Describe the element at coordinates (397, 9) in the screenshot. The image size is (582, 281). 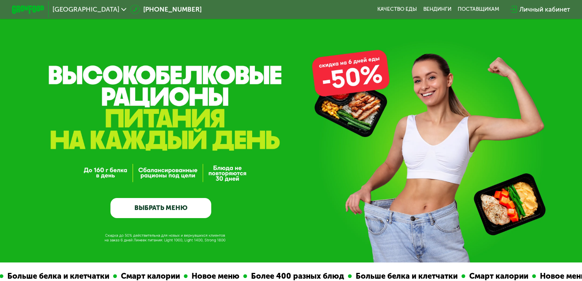
I see `a: Качество еды` at that location.